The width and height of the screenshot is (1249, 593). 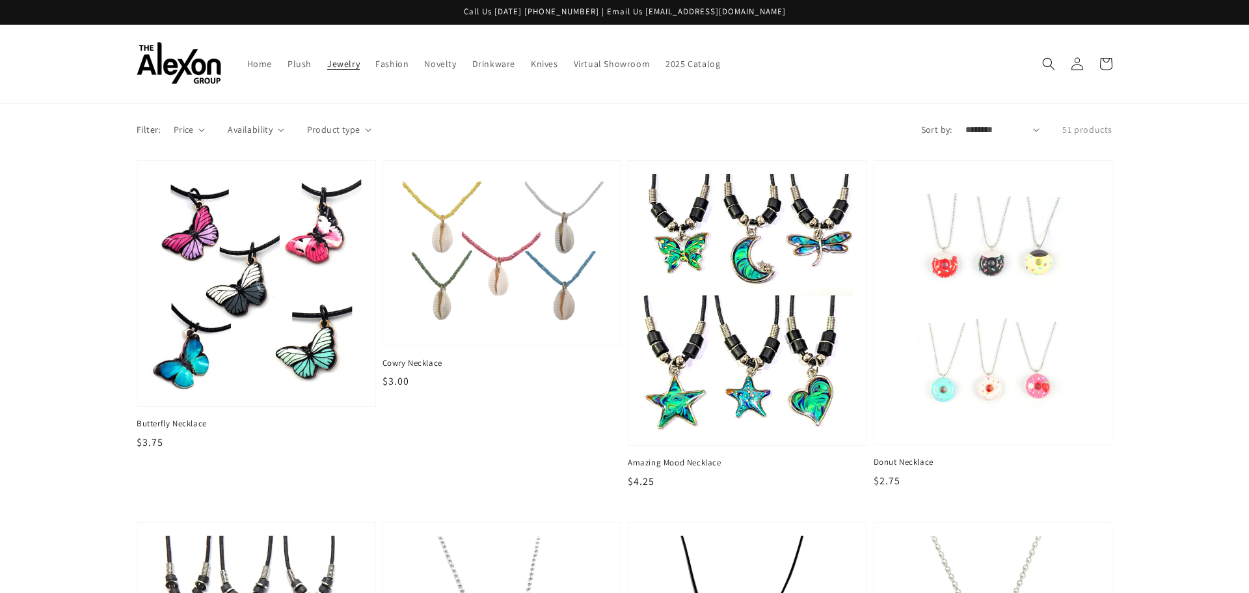 What do you see at coordinates (392, 64) in the screenshot?
I see `span: Fashion` at bounding box center [392, 64].